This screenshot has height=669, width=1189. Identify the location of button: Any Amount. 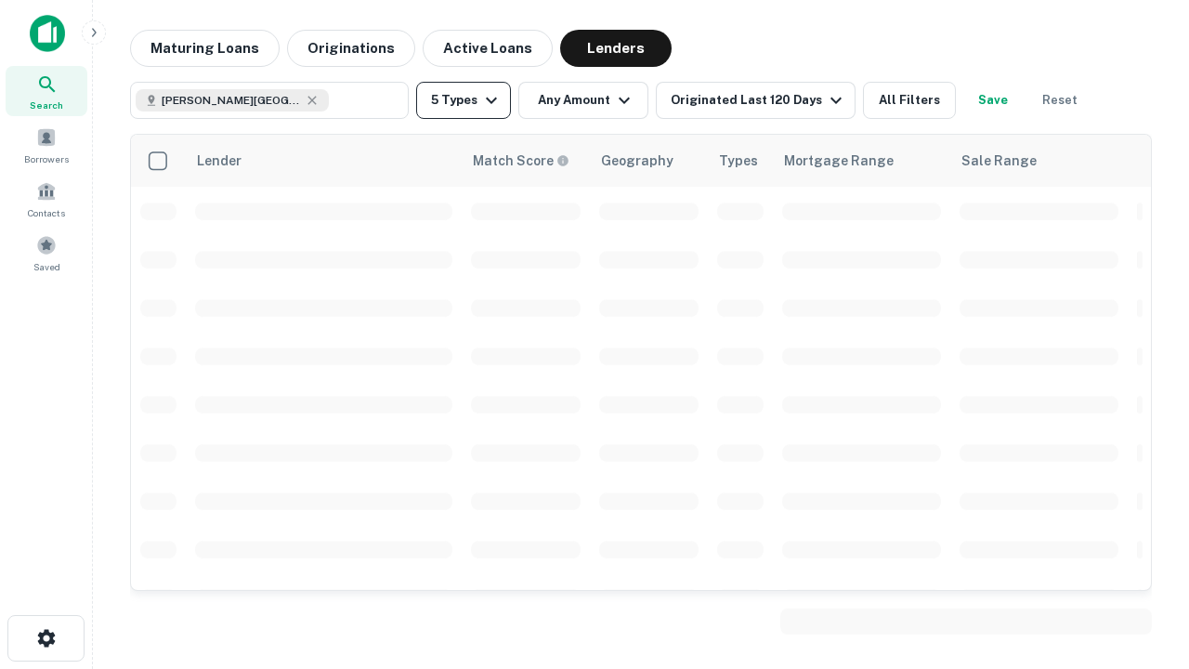
(584, 100).